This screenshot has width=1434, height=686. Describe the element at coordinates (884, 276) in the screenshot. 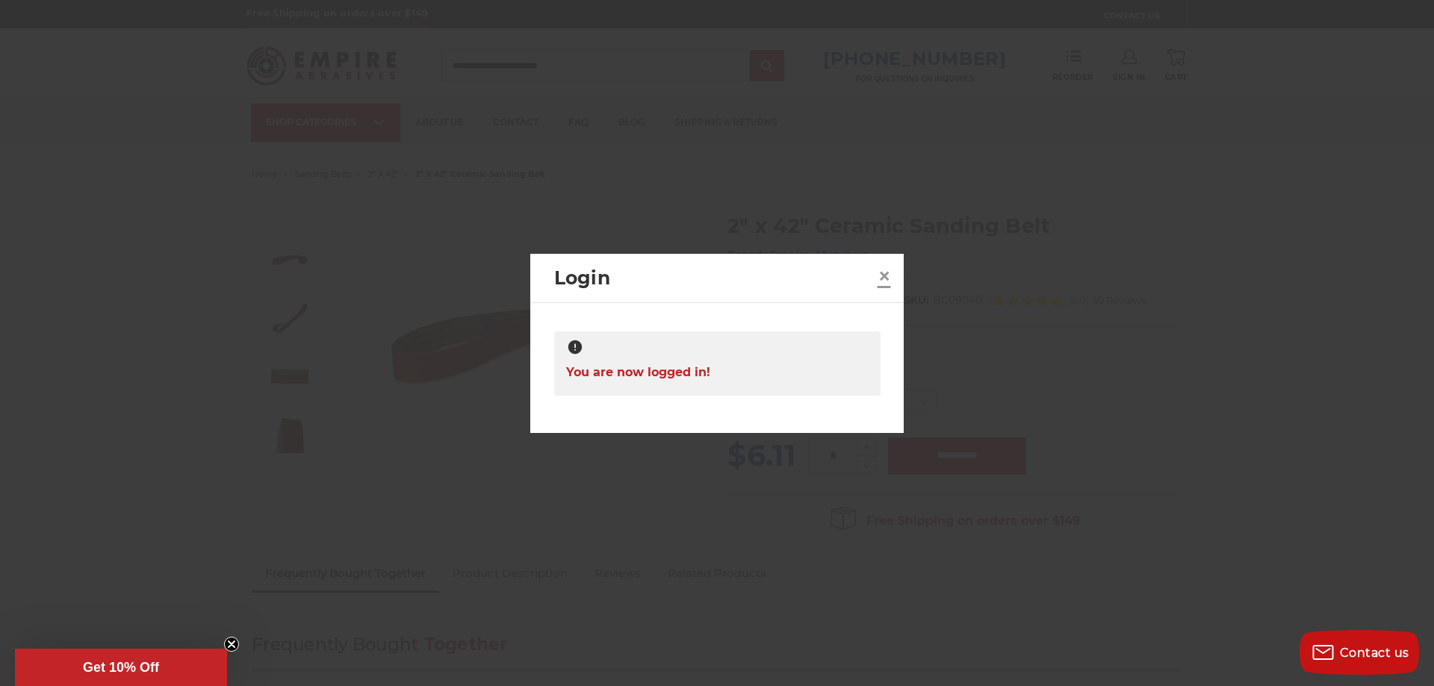

I see `a: Close` at that location.